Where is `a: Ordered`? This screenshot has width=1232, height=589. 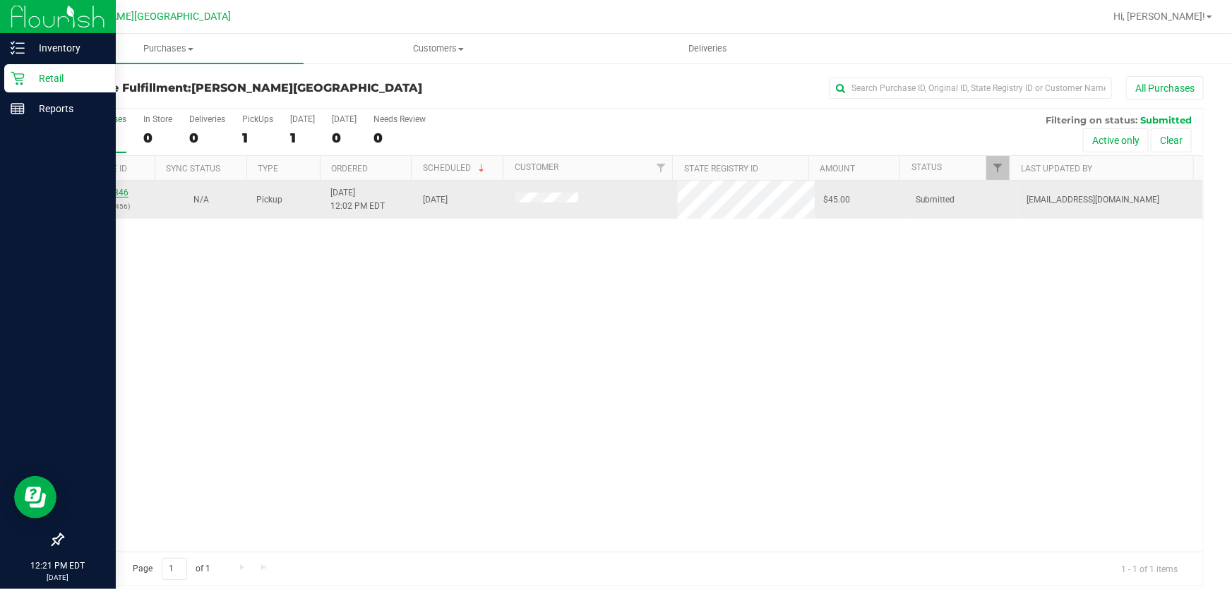
a: Ordered is located at coordinates (349, 169).